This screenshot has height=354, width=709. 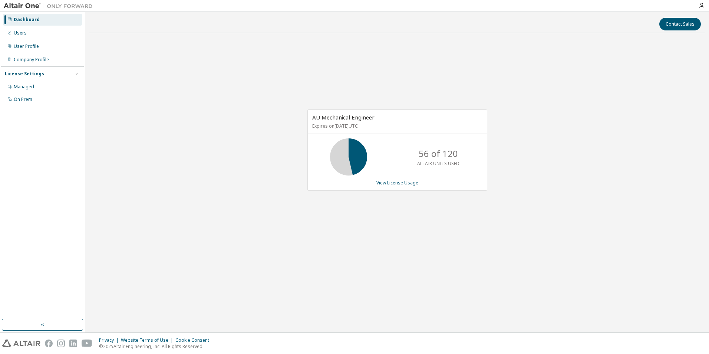 I want to click on div: On Prem, so click(x=23, y=99).